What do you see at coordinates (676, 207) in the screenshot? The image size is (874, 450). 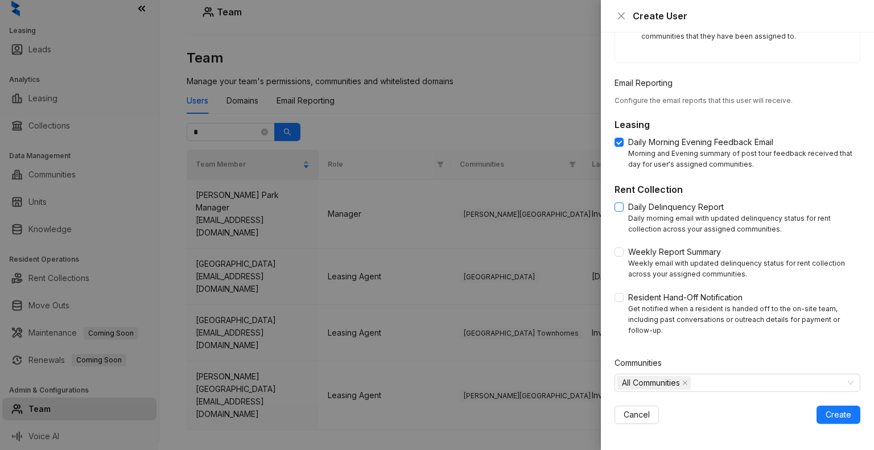 I see `span: Daily Delinquency Report` at bounding box center [676, 207].